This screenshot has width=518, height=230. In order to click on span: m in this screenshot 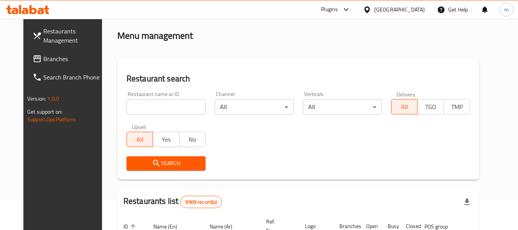, I will do `click(506, 10)`.